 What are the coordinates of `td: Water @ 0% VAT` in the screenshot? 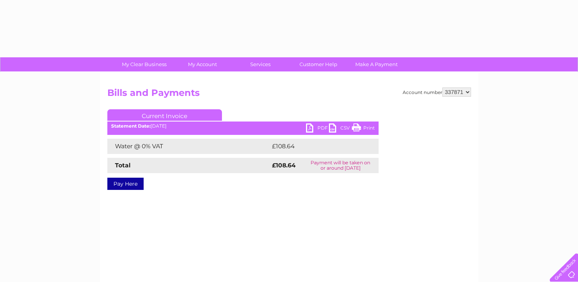 It's located at (189, 146).